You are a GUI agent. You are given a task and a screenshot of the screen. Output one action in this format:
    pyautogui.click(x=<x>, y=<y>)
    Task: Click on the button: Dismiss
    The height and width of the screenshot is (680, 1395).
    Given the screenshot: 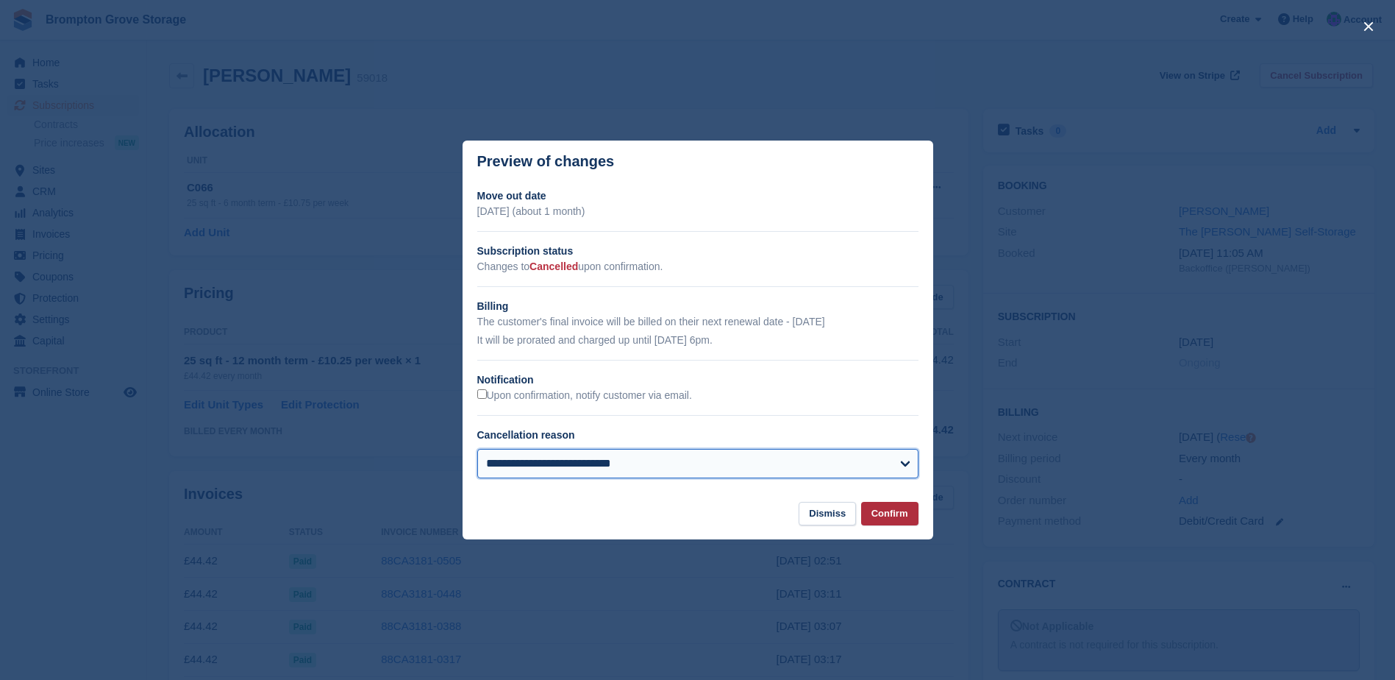 What is the action you would take?
    pyautogui.click(x=827, y=513)
    